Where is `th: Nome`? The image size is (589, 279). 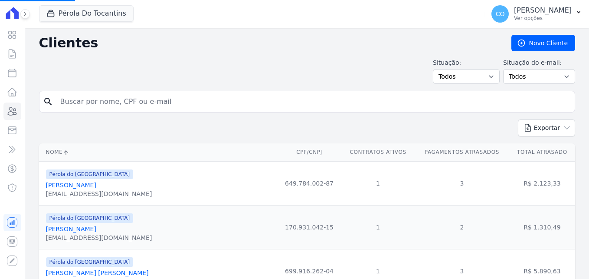 th: Nome is located at coordinates (158, 152).